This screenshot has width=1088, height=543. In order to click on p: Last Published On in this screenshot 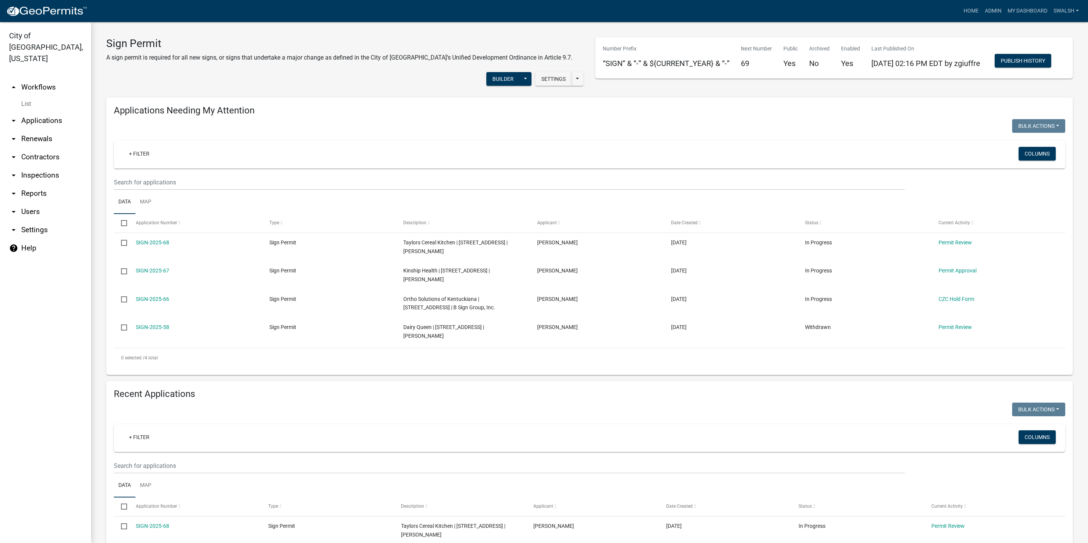, I will do `click(926, 49)`.